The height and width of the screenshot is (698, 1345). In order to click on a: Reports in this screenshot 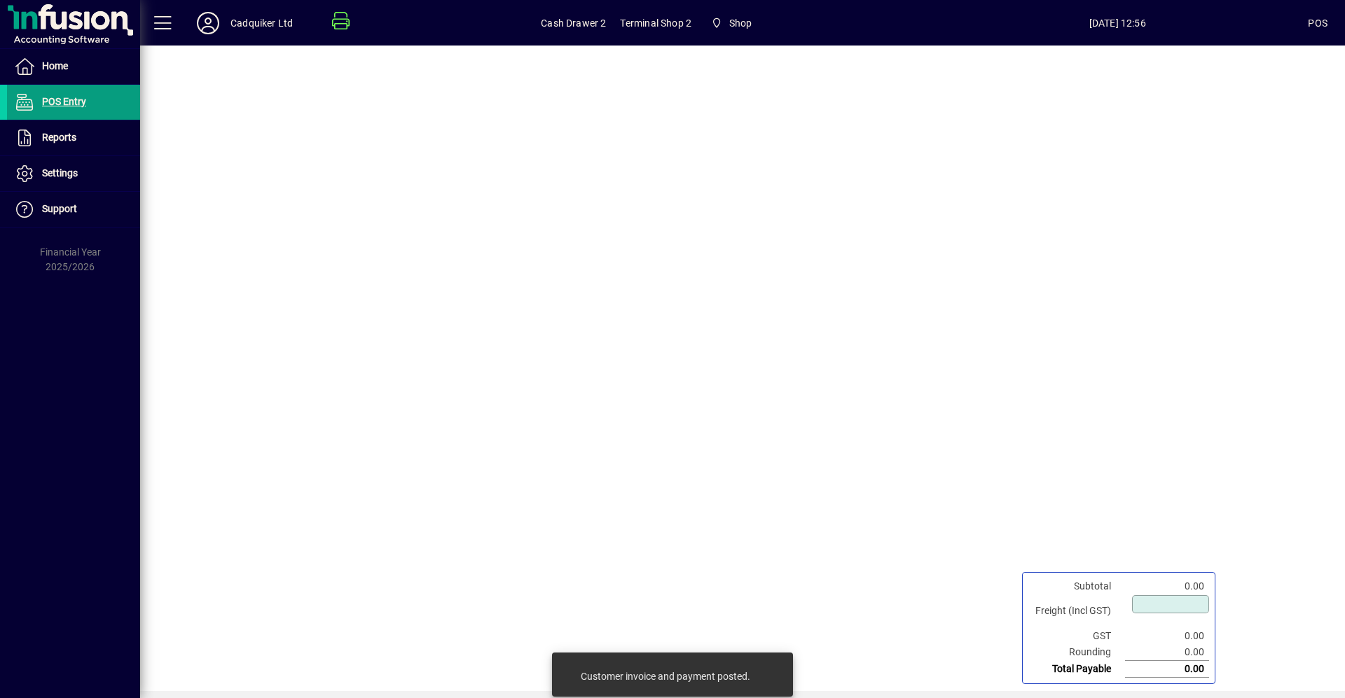, I will do `click(74, 138)`.